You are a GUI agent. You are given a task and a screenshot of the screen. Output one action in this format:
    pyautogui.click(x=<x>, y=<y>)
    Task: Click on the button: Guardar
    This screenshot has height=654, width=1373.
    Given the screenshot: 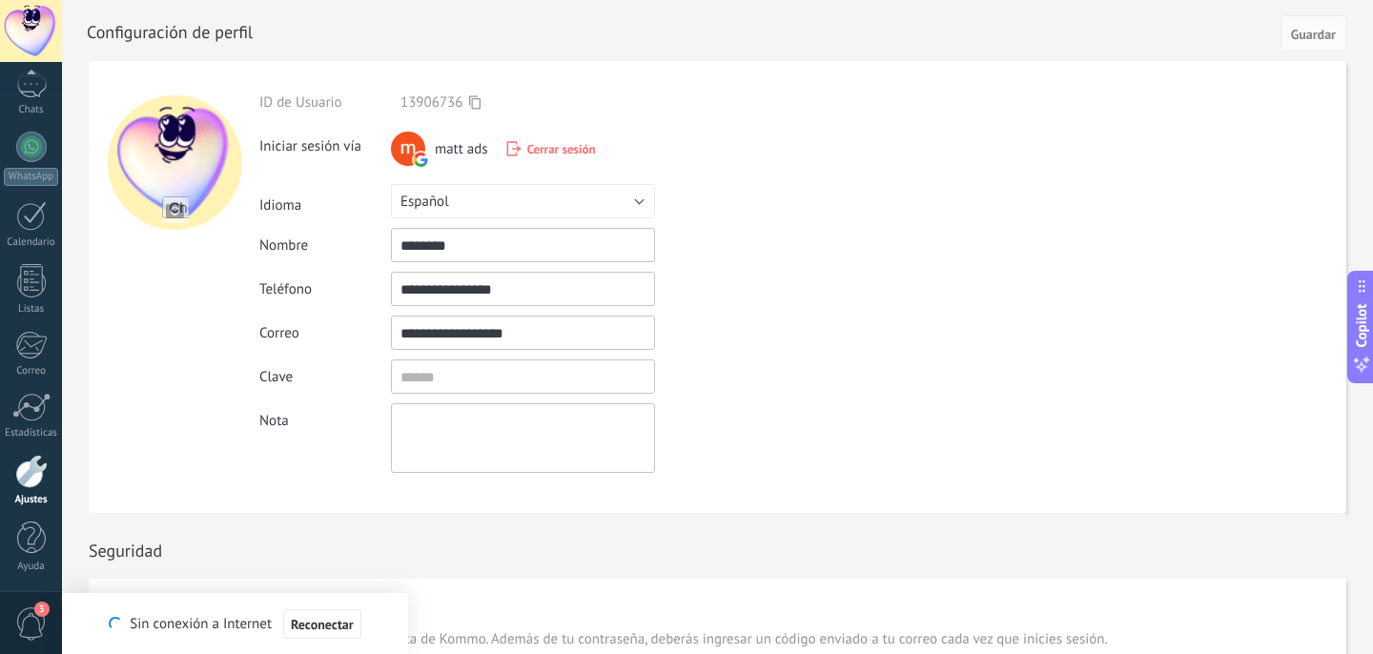 What is the action you would take?
    pyautogui.click(x=1313, y=33)
    